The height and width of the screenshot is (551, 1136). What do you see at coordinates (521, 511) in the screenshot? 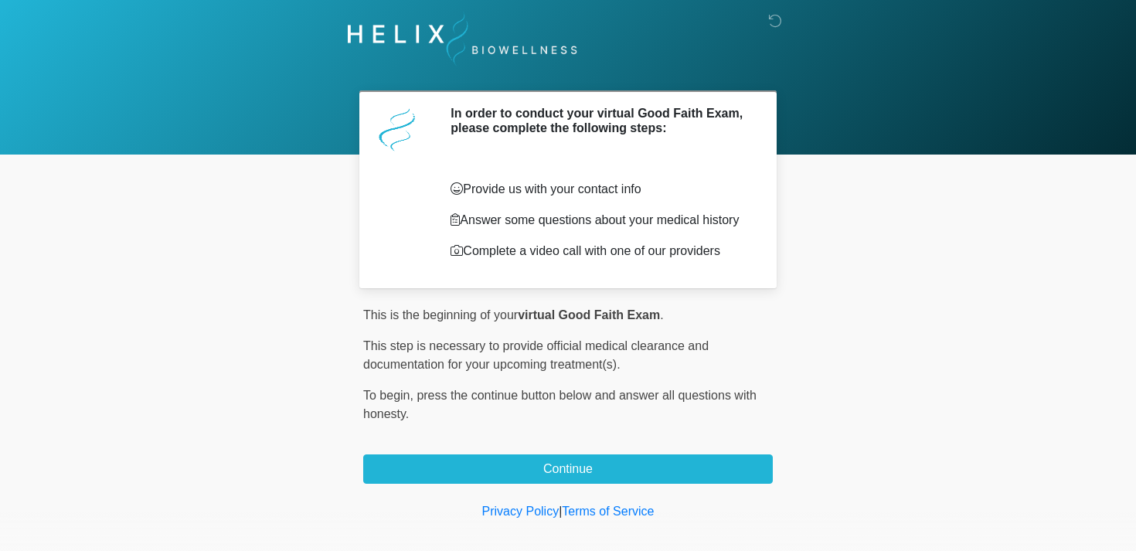
I see `a: Privacy Policy` at bounding box center [521, 511].